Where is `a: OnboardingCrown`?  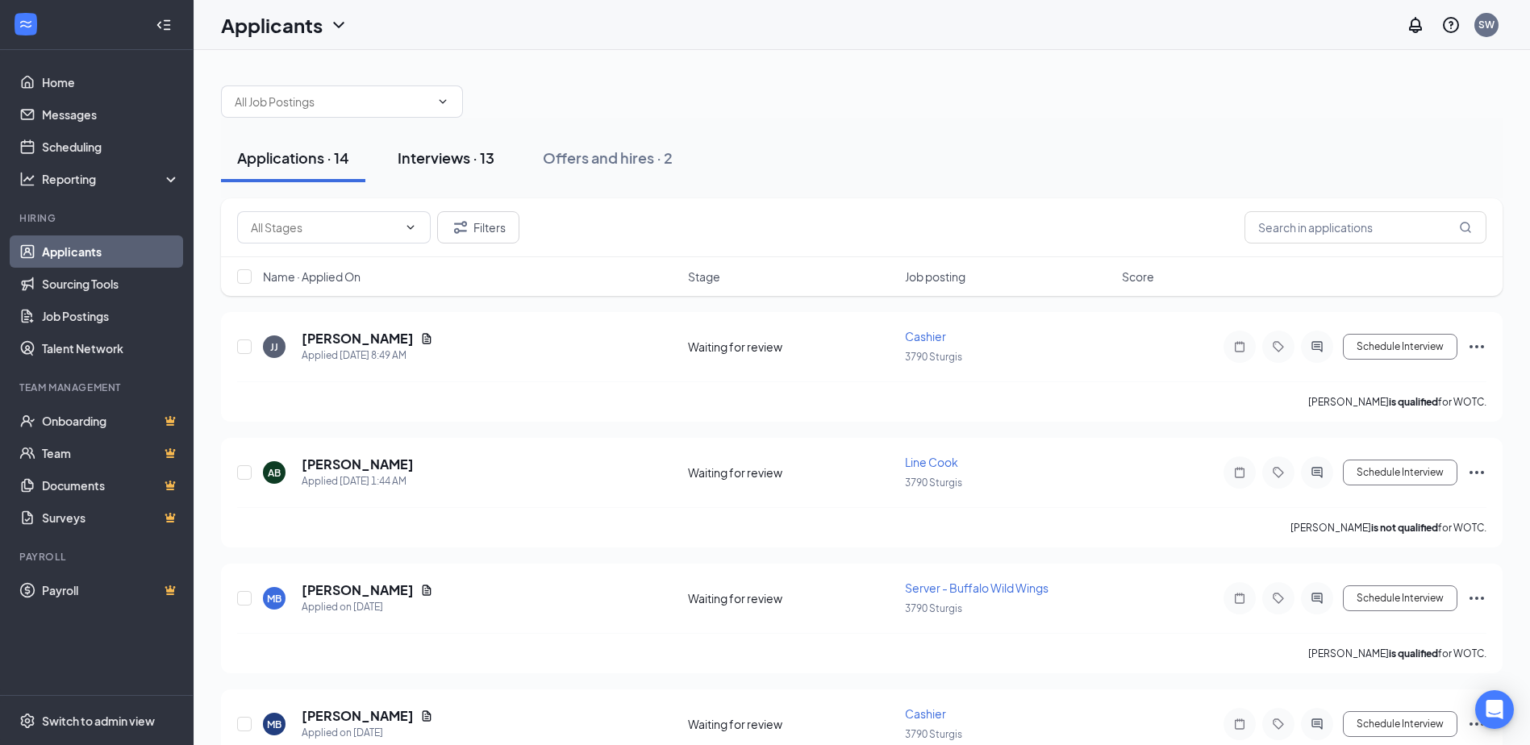 a: OnboardingCrown is located at coordinates (110, 421).